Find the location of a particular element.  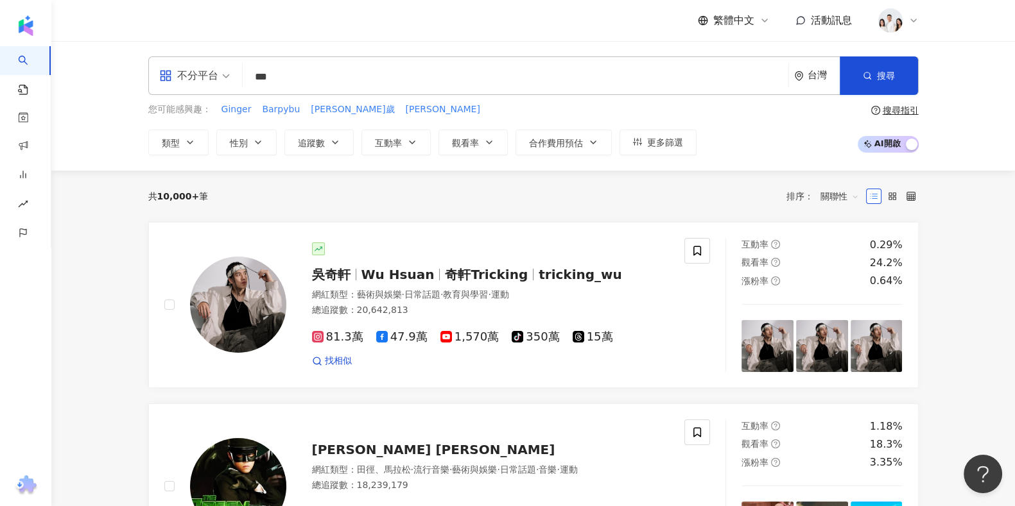

img: chrome extension is located at coordinates (26, 486).